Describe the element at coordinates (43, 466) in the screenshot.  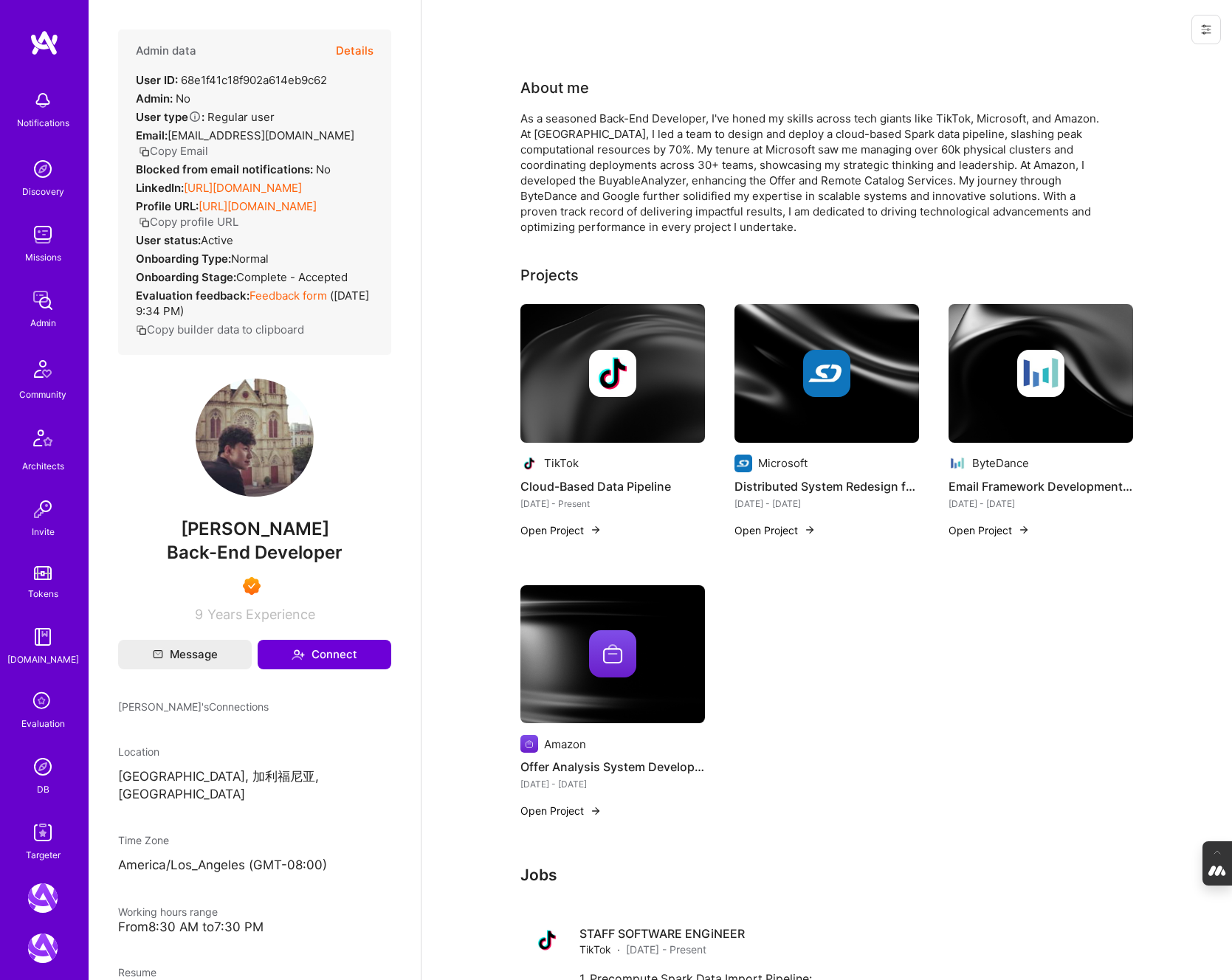
I see `div: Architects` at that location.